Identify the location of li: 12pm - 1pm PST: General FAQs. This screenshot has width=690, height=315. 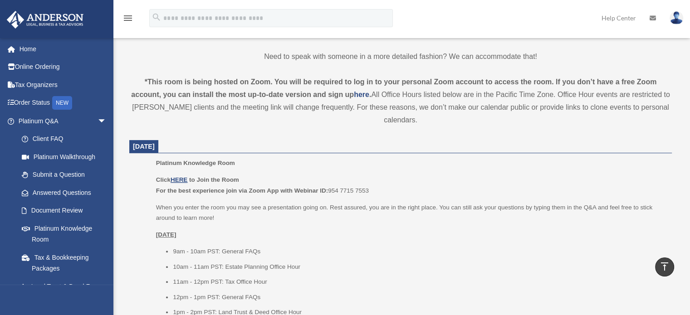
(419, 298).